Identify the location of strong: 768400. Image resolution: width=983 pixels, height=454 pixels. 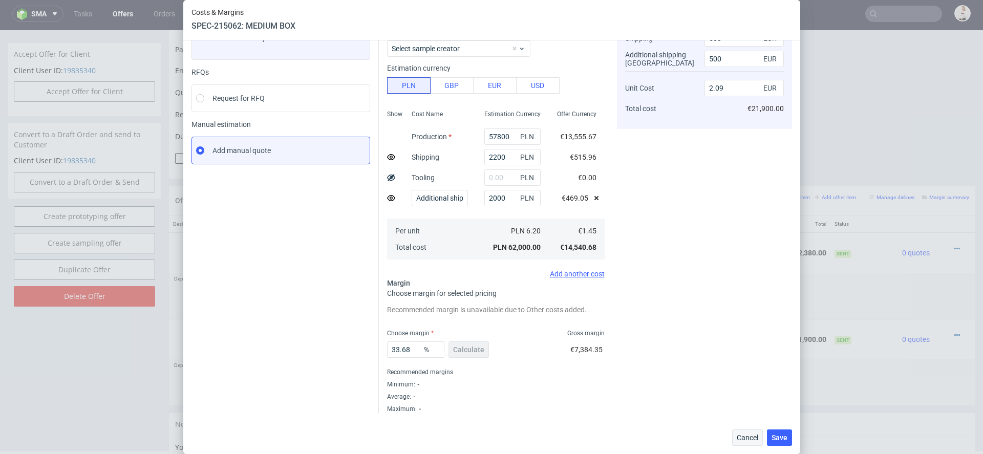
(299, 366).